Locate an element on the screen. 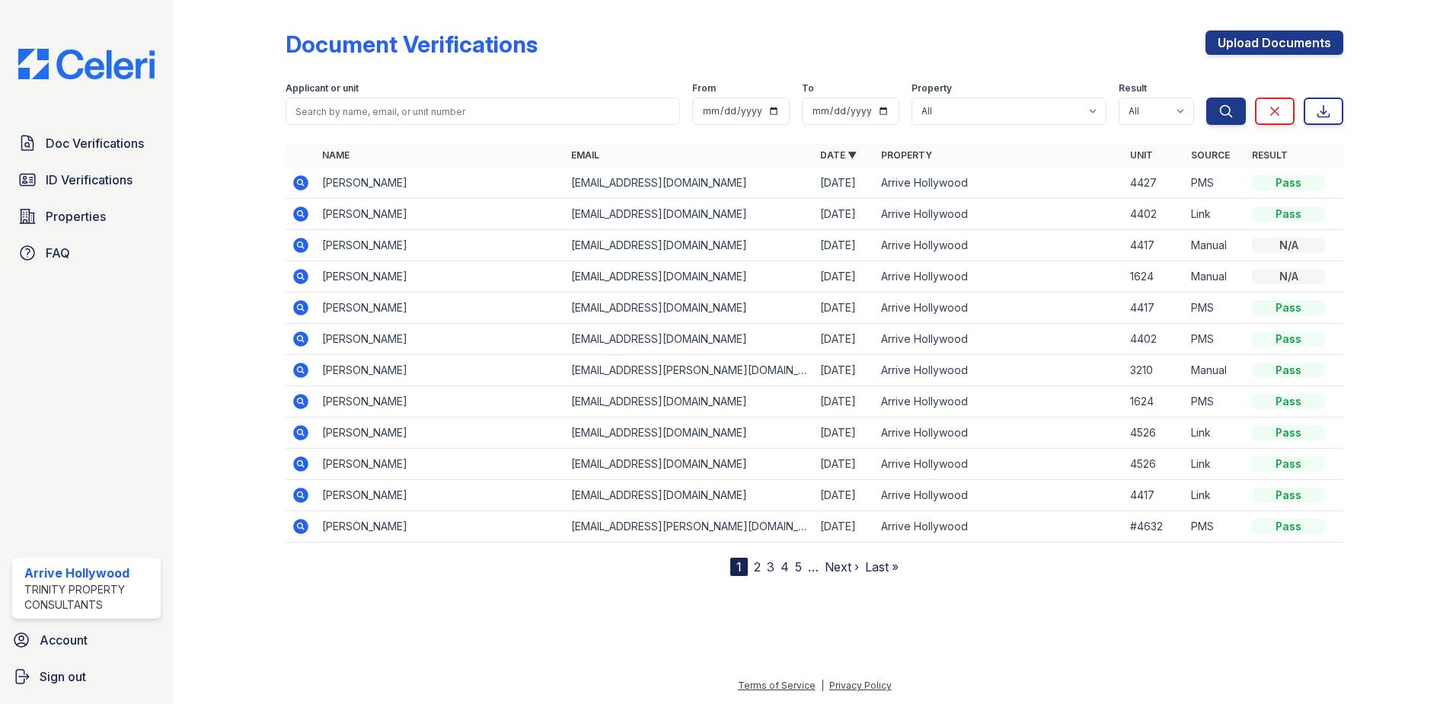 This screenshot has height=704, width=1456. a: Email is located at coordinates (585, 155).